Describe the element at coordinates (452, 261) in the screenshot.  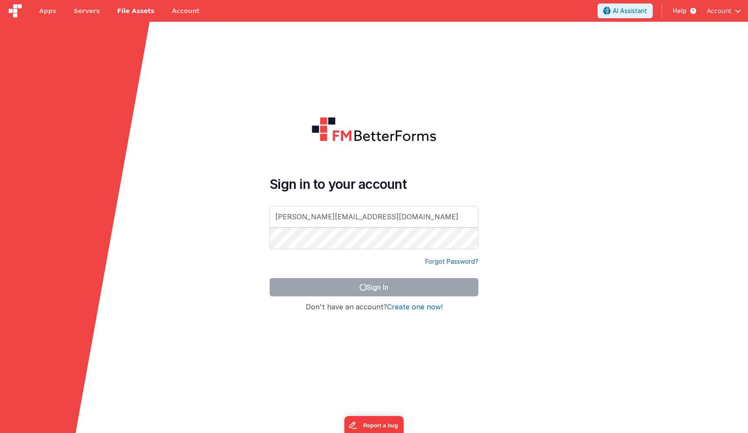
I see `a: Forgot Password?` at that location.